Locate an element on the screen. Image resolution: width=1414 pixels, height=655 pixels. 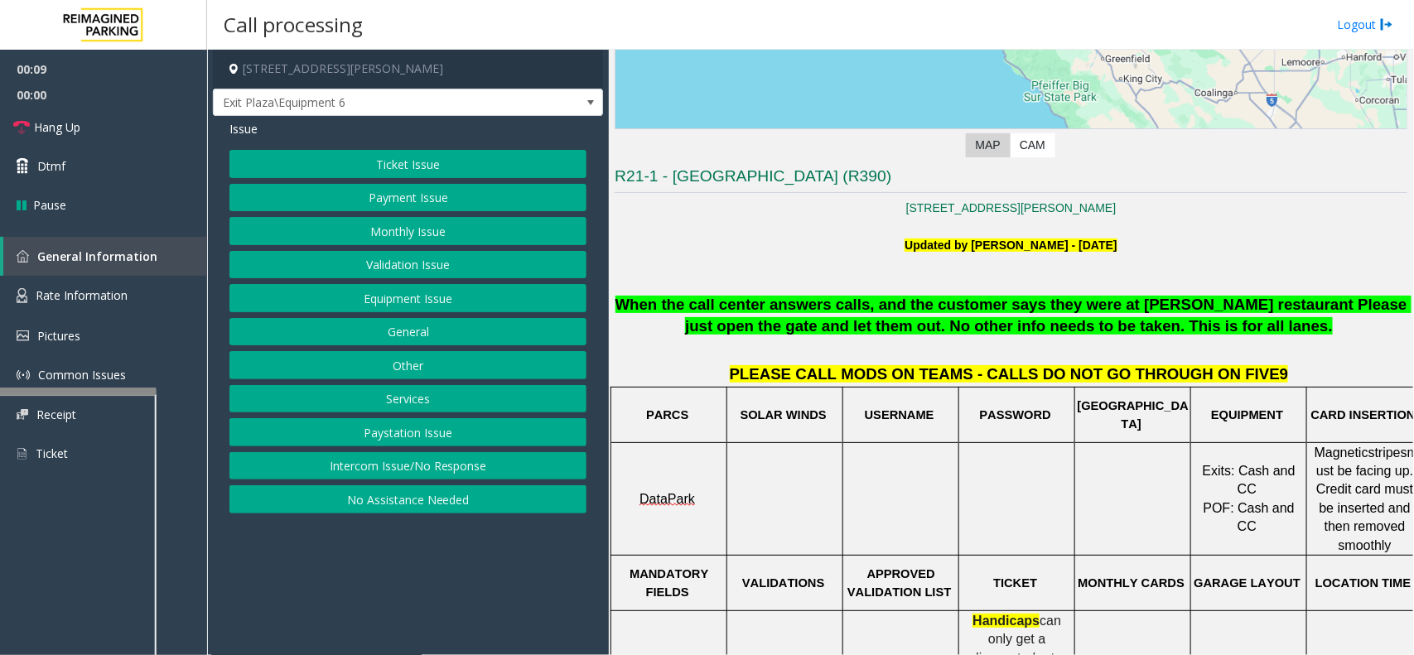
span: Issue is located at coordinates (244, 128).